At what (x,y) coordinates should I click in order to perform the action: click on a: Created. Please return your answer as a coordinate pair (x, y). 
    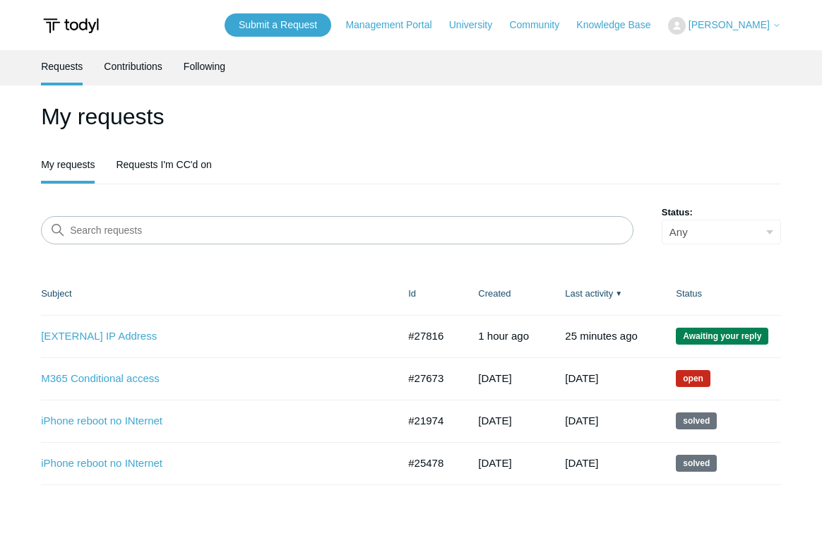
    Looking at the image, I should click on (495, 293).